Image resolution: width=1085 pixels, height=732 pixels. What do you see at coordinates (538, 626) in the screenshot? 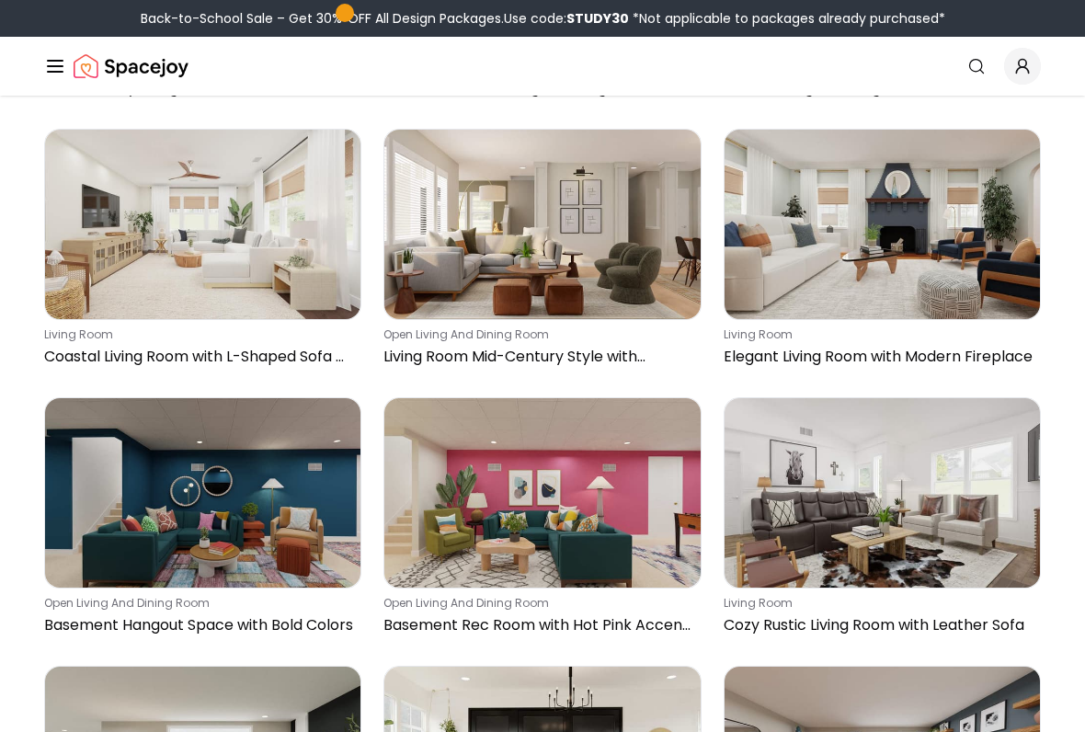
I see `p: Basement Rec Room with Hot Pink Accent Wall` at bounding box center [538, 626].